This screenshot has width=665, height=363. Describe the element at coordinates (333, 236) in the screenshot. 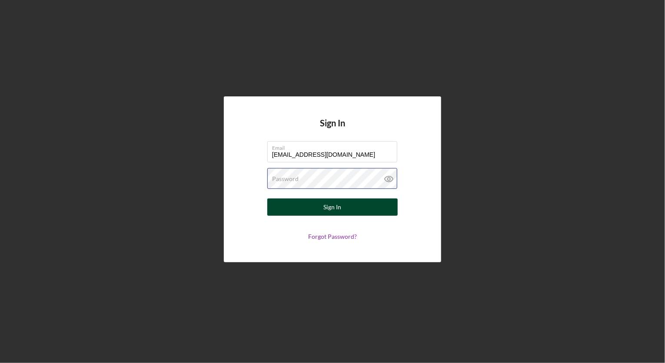

I see `a: Forgot Password?` at that location.